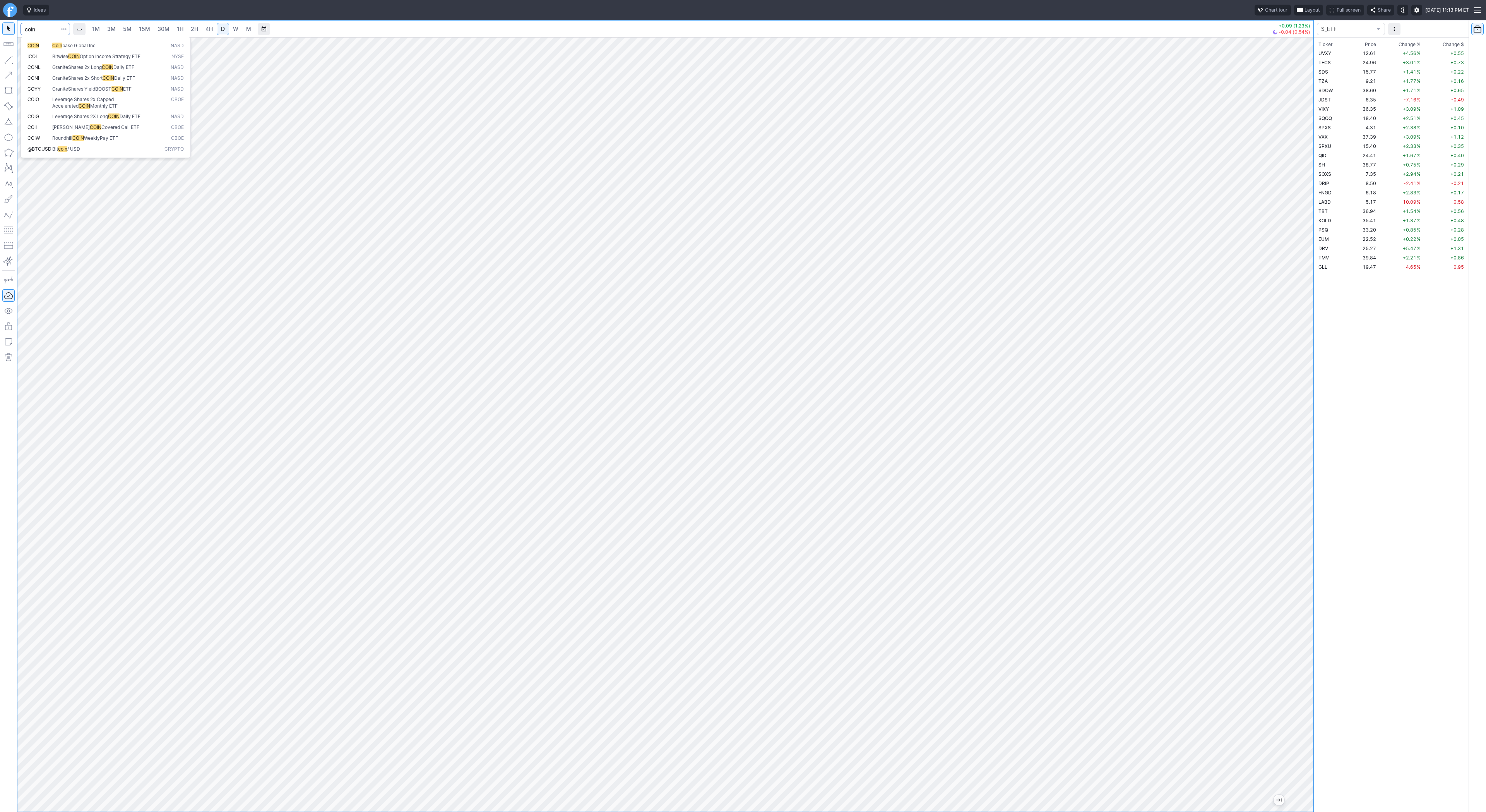 This screenshot has width=1486, height=812. Describe the element at coordinates (9, 246) in the screenshot. I see `button: Position` at that location.